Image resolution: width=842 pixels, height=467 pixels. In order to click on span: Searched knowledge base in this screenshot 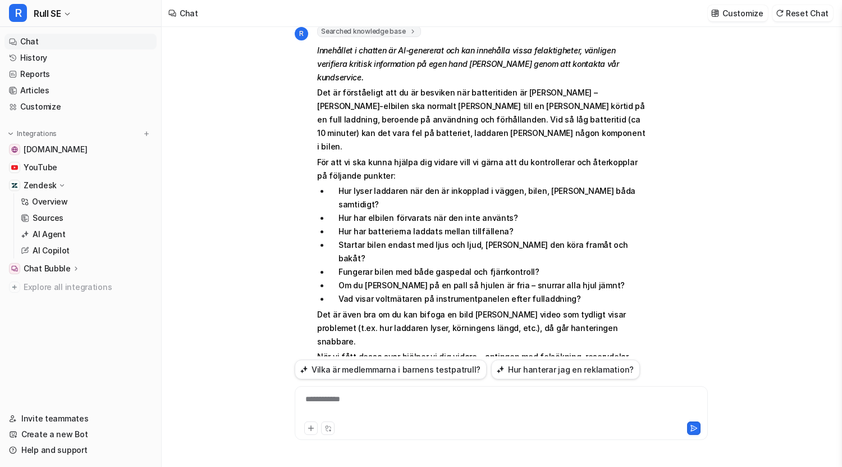, I will do `click(369, 31)`.